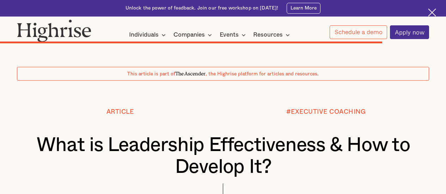  What do you see at coordinates (54, 31) in the screenshot?
I see `img: Highrise logo` at bounding box center [54, 31].